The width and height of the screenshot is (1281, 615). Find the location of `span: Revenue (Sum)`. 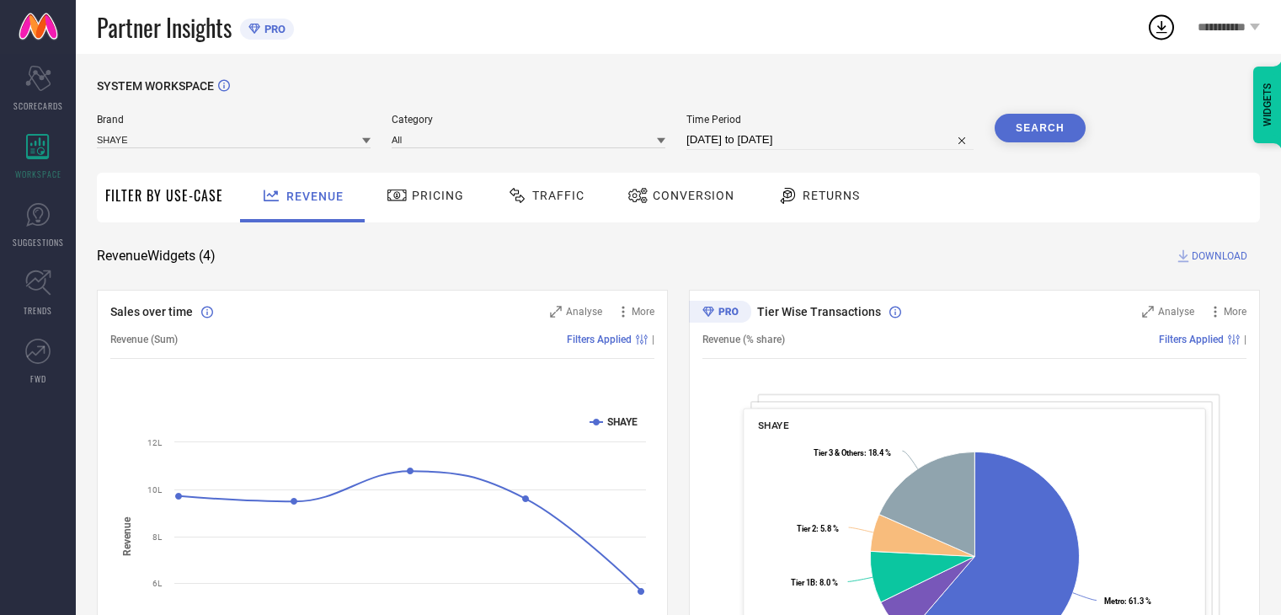

span: Revenue (Sum) is located at coordinates (144, 339).